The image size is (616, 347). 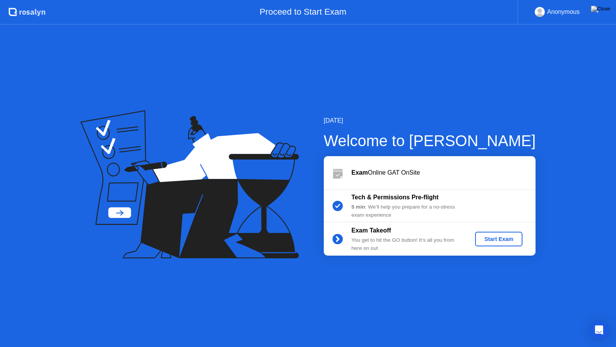 What do you see at coordinates (563, 12) in the screenshot?
I see `div: Anonymous` at bounding box center [563, 12].